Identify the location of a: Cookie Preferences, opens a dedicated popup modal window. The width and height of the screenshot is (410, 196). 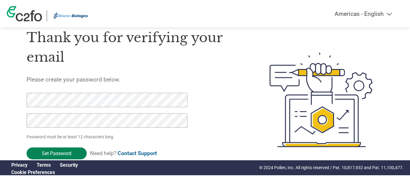
(33, 172).